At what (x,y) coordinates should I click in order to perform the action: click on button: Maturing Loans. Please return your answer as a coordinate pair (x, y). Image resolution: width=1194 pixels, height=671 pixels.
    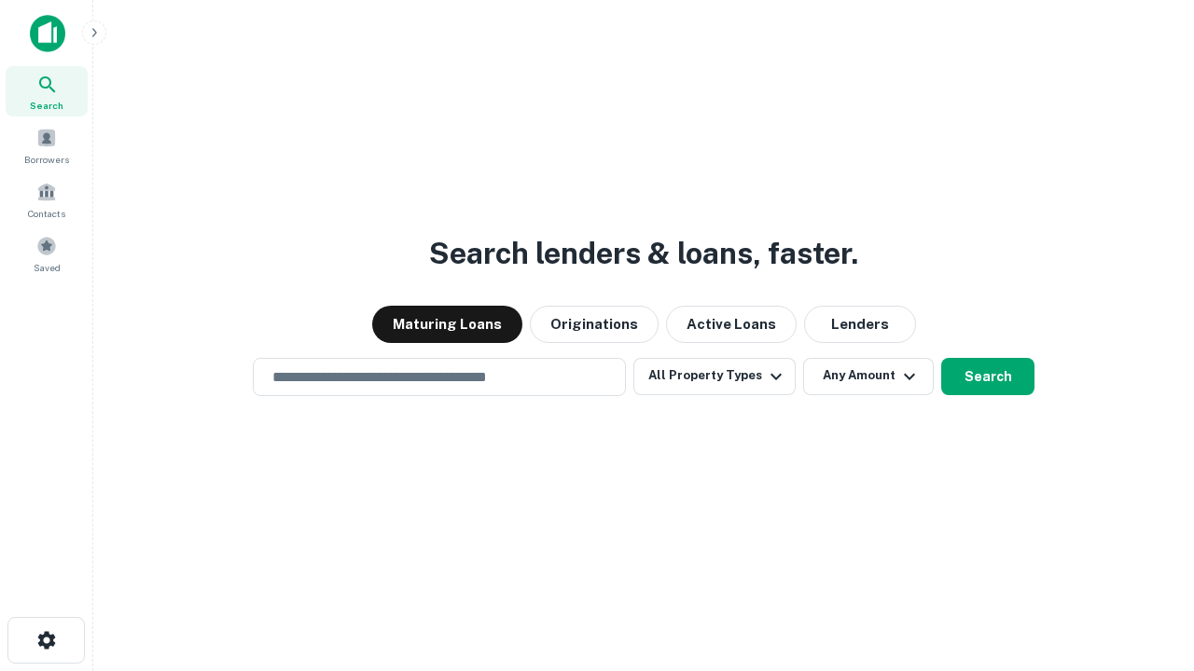
    Looking at the image, I should click on (447, 325).